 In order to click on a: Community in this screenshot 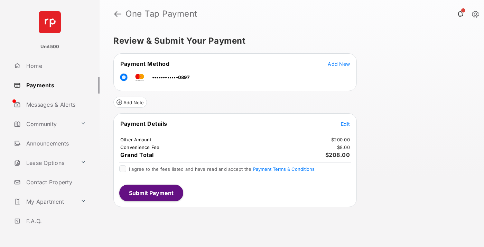, I will do `click(44, 124)`.